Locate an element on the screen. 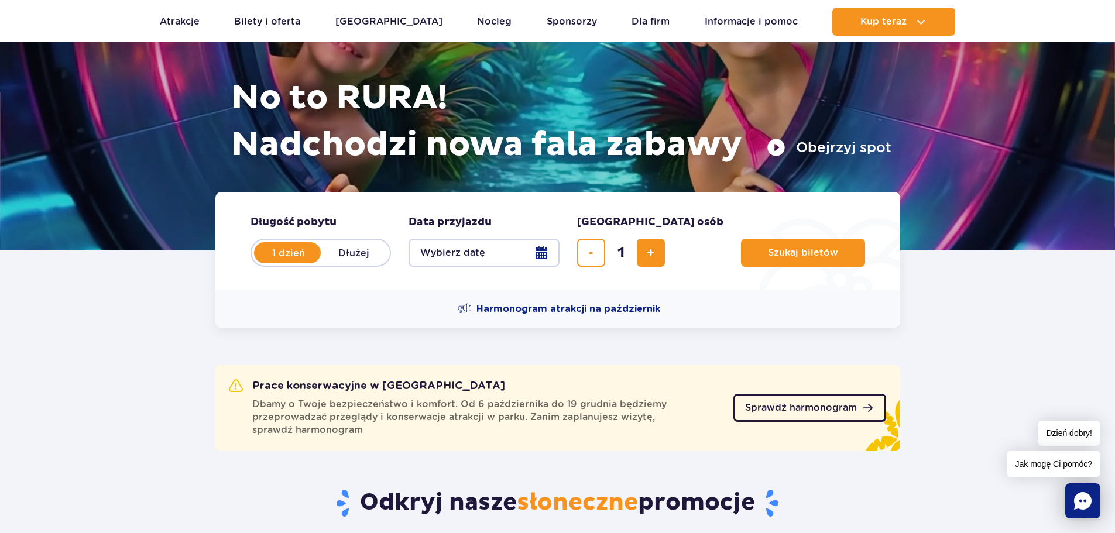  a: Atrakcje is located at coordinates (180, 22).